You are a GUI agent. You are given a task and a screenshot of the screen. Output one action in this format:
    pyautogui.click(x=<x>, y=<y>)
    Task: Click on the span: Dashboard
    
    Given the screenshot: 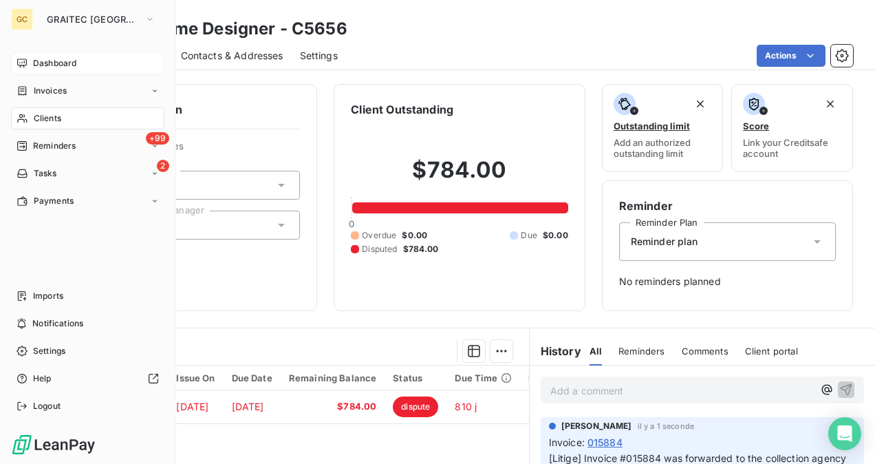 What is the action you would take?
    pyautogui.click(x=54, y=63)
    